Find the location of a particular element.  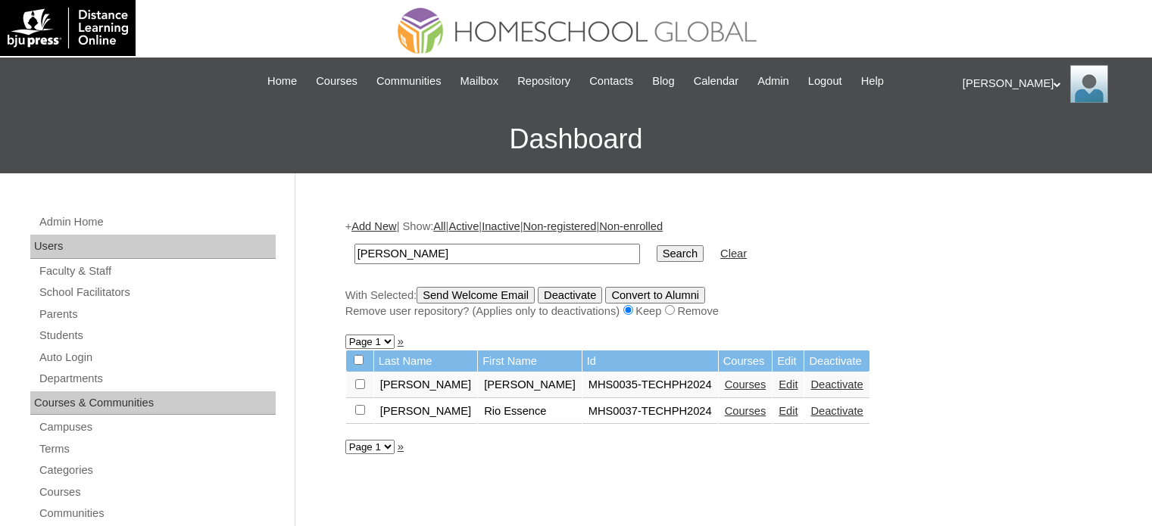

span: Admin is located at coordinates (773, 81).